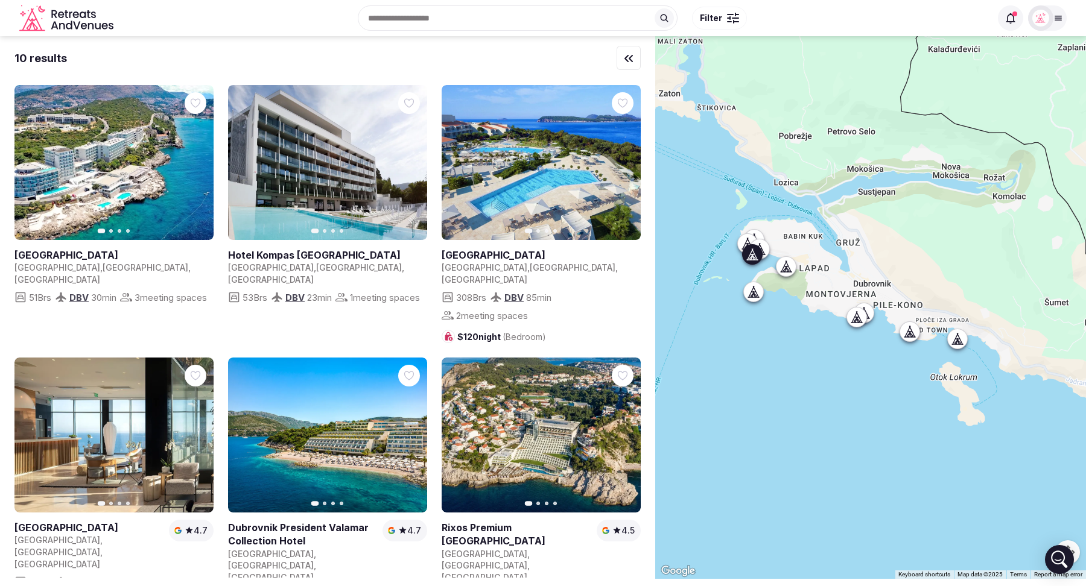 The height and width of the screenshot is (586, 1086). Describe the element at coordinates (541, 162) in the screenshot. I see `a: View Valamar Argosy Hotel` at that location.